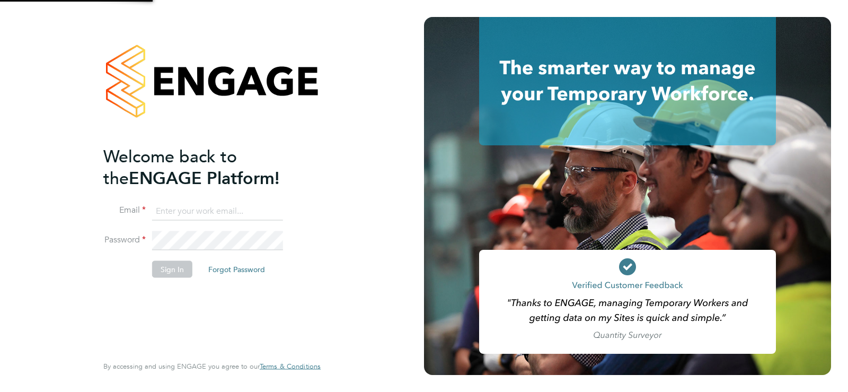  What do you see at coordinates (290, 366) in the screenshot?
I see `span: Terms & Conditions` at bounding box center [290, 366].